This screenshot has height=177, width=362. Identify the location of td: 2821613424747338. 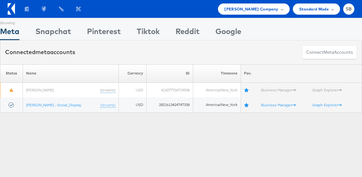
(169, 105).